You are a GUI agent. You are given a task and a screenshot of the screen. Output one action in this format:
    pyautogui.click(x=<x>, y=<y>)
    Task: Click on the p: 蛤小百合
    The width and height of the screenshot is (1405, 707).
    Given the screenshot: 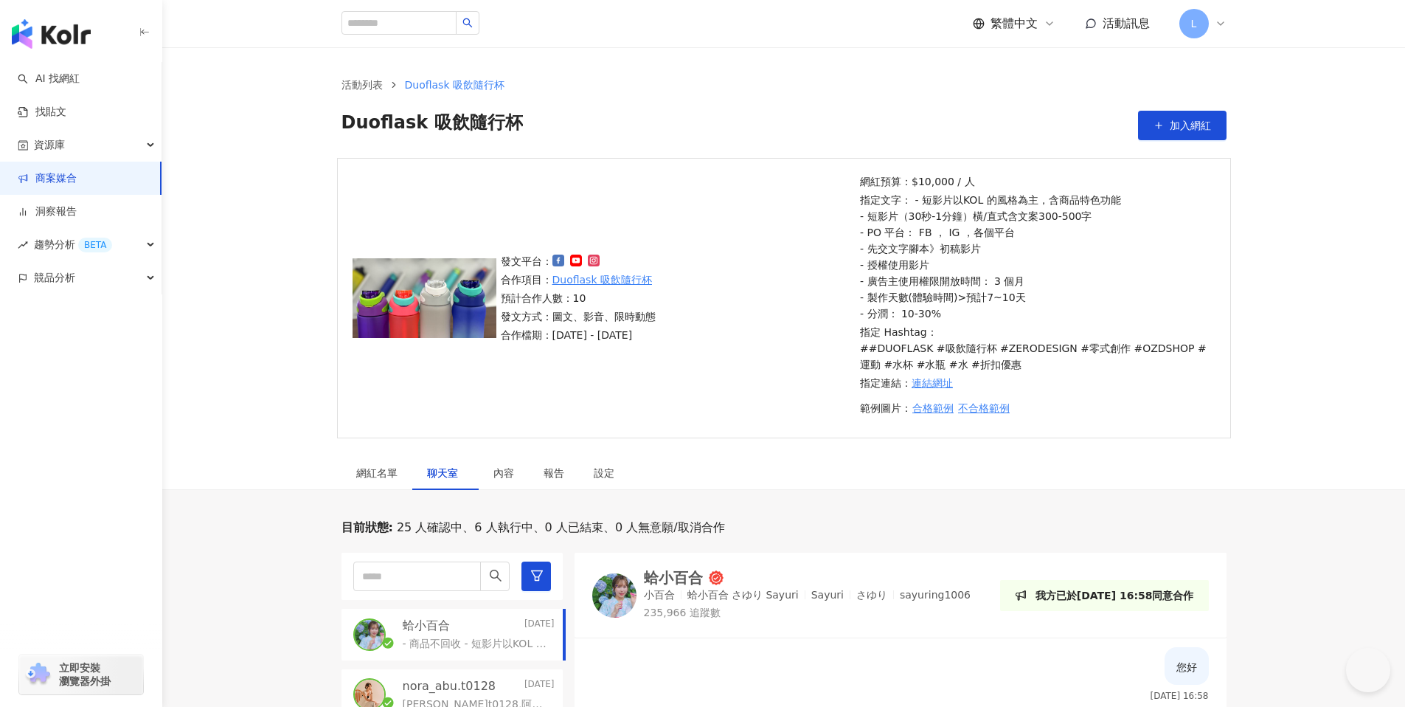 What is the action you would take?
    pyautogui.click(x=426, y=625)
    